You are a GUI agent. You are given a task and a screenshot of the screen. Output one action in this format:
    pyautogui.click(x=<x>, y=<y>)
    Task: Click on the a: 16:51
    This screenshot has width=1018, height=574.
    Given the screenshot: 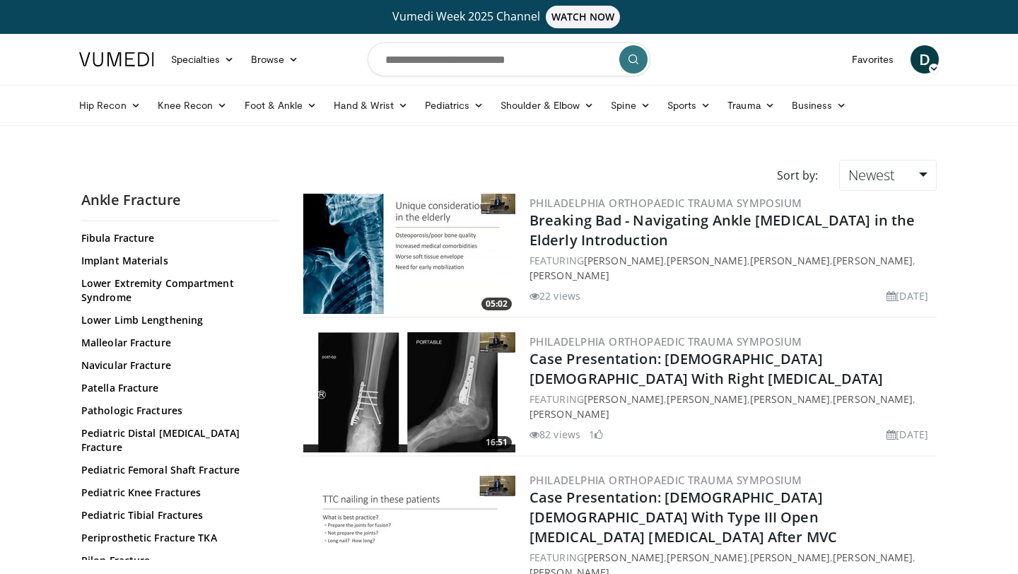 What is the action you would take?
    pyautogui.click(x=409, y=392)
    